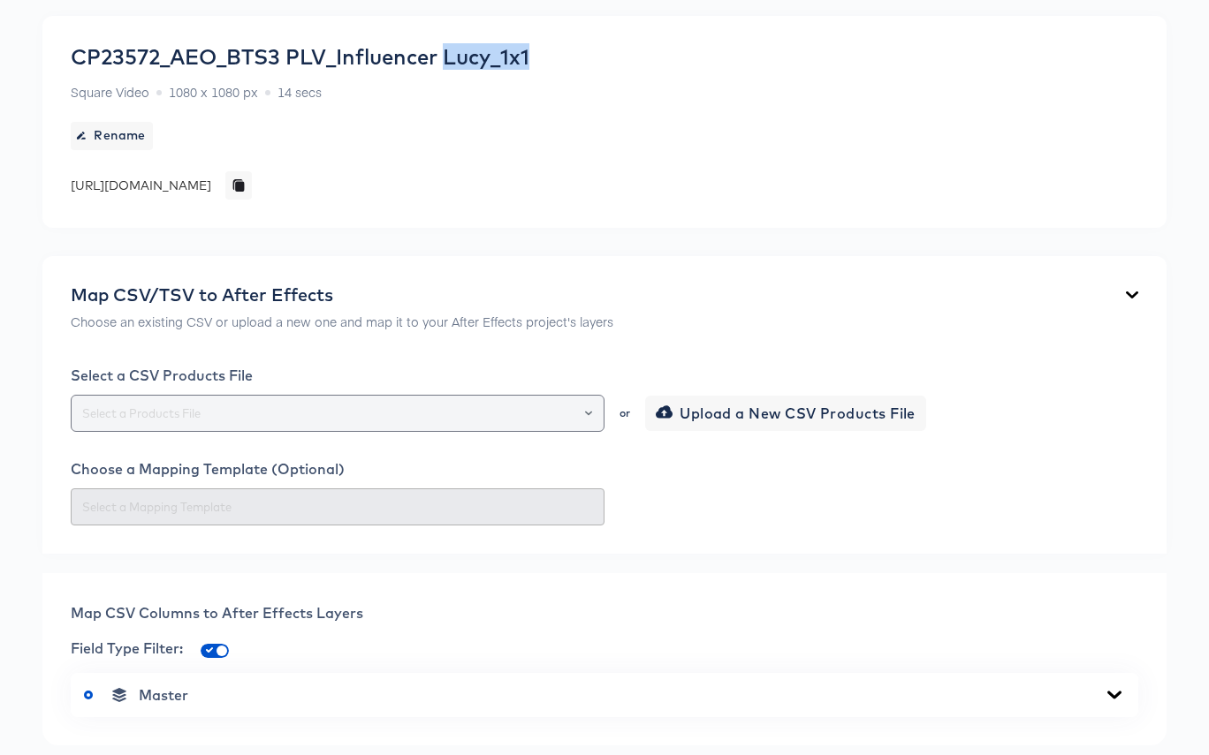  I want to click on span: Square Video, so click(110, 92).